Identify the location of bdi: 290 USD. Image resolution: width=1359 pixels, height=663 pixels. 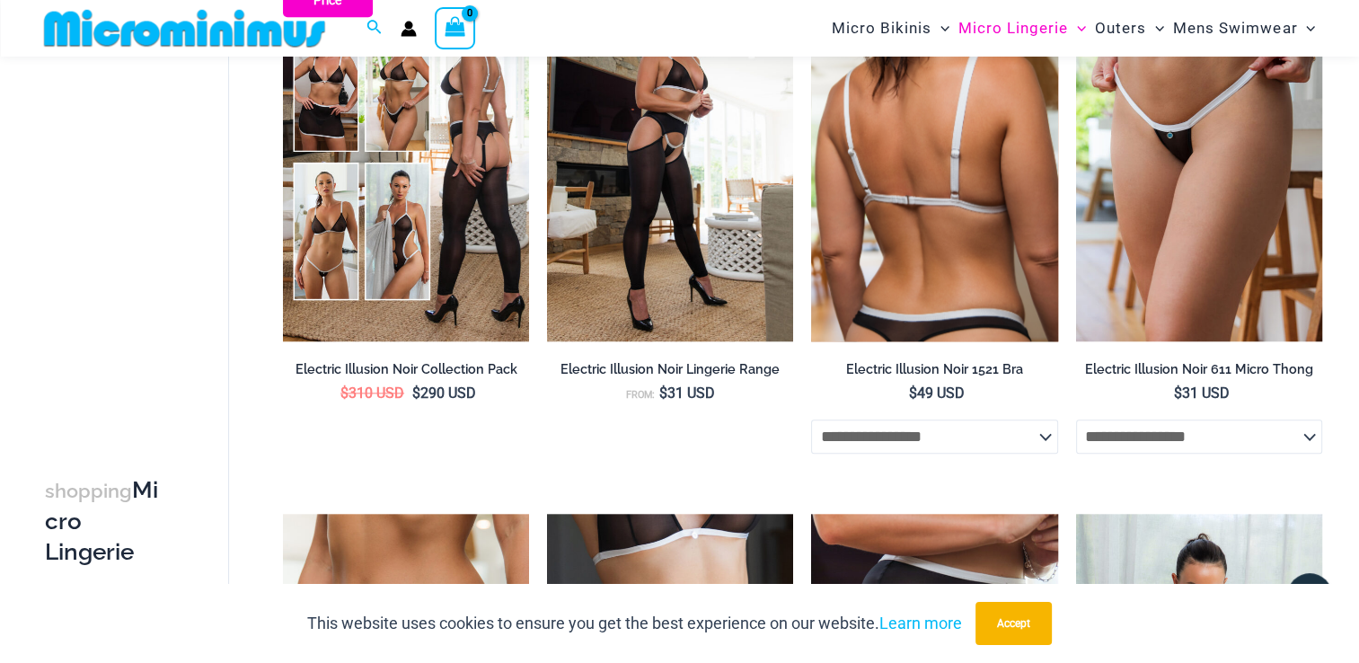
(444, 392).